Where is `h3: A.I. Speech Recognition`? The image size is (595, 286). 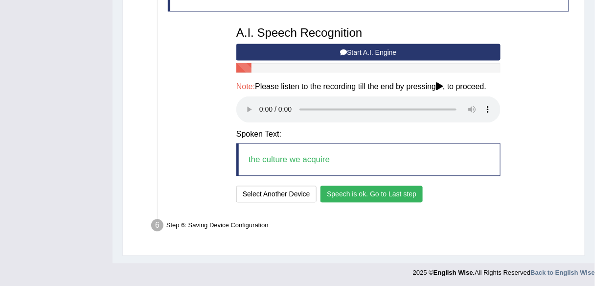 h3: A.I. Speech Recognition is located at coordinates (368, 33).